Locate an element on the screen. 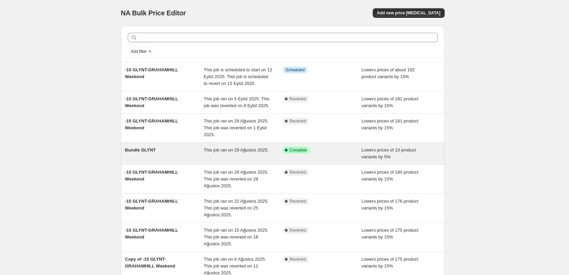  span: This job ran on 22 Ağustos 2025. This job was reverted on 25 Ağustos 2025. is located at coordinates (236, 207).